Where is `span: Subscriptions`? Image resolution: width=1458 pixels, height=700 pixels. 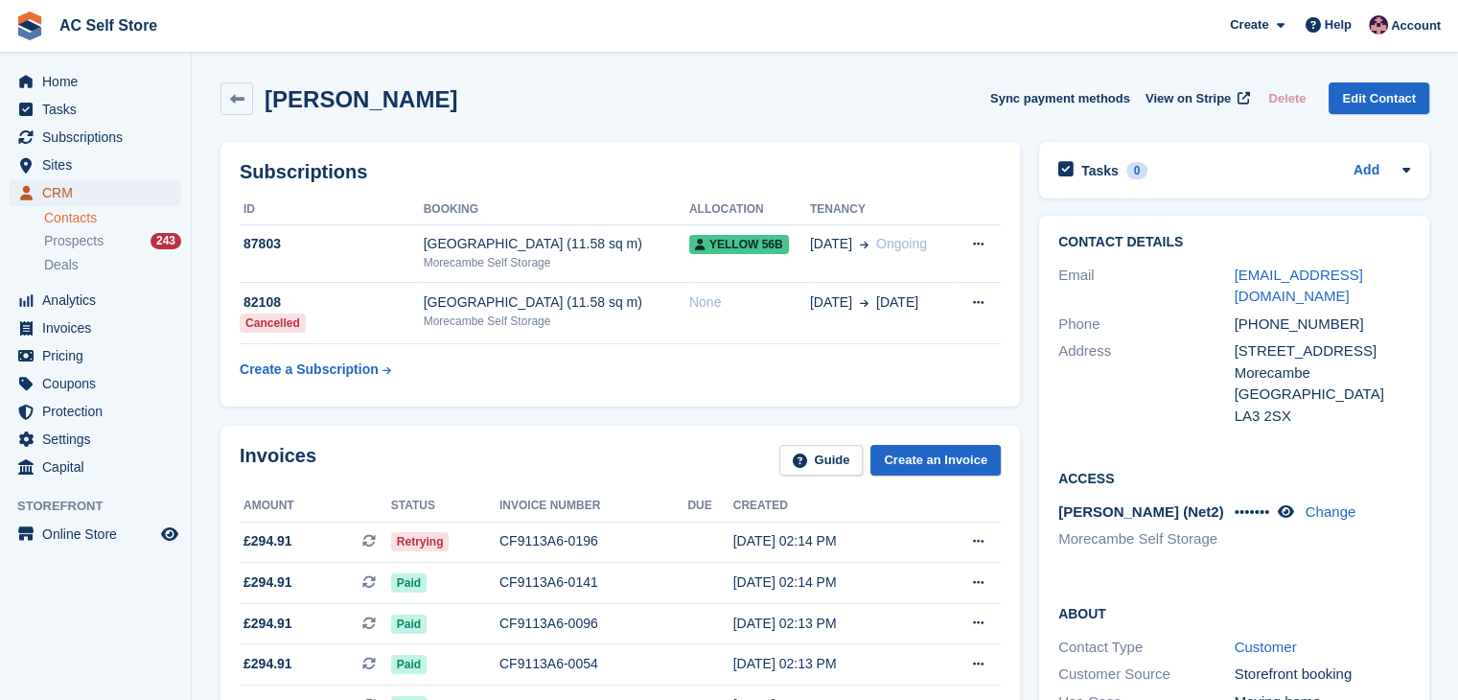
span: Subscriptions is located at coordinates (100, 137).